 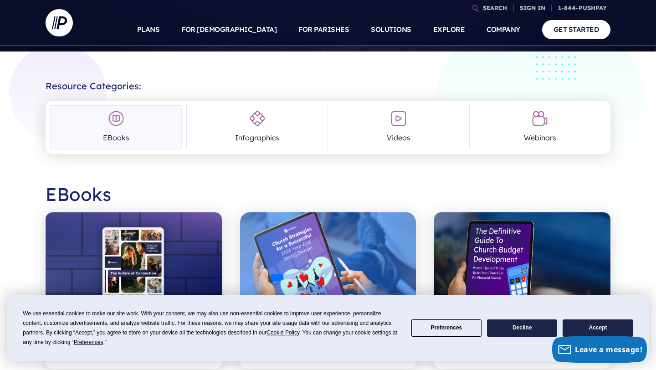 What do you see at coordinates (328, 82) in the screenshot?
I see `h2: Resource Categories:` at bounding box center [328, 82].